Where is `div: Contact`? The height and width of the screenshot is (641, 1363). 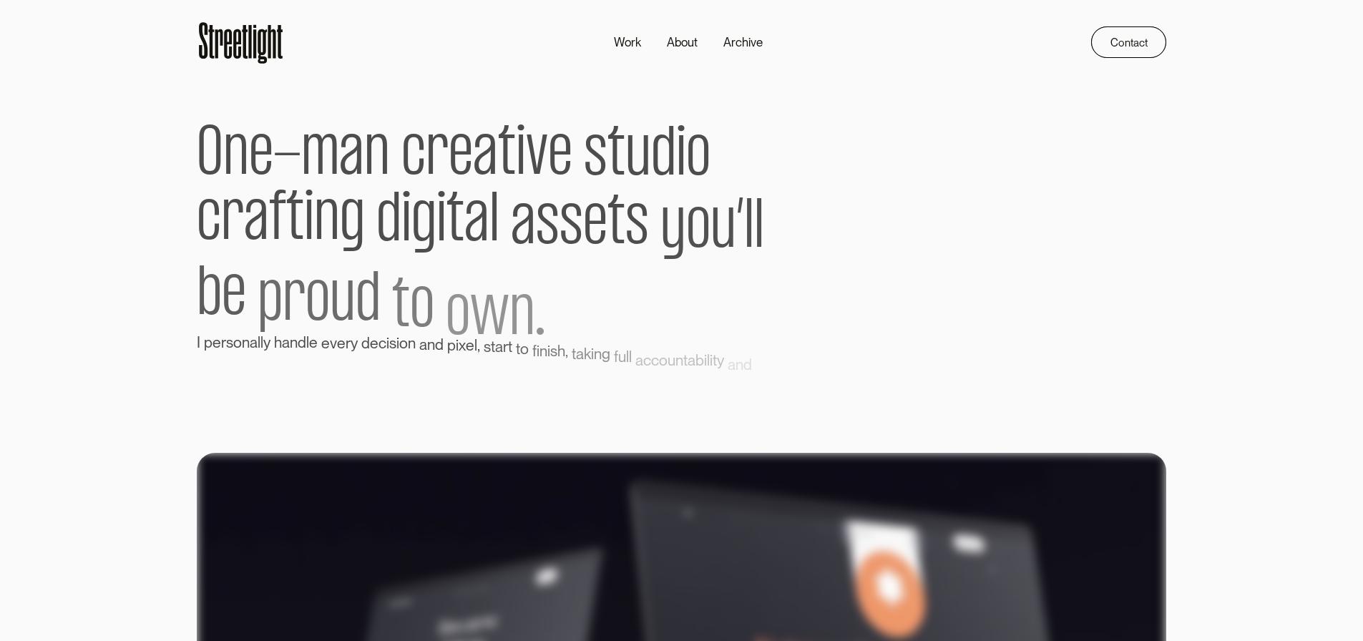 div: Contact is located at coordinates (1129, 42).